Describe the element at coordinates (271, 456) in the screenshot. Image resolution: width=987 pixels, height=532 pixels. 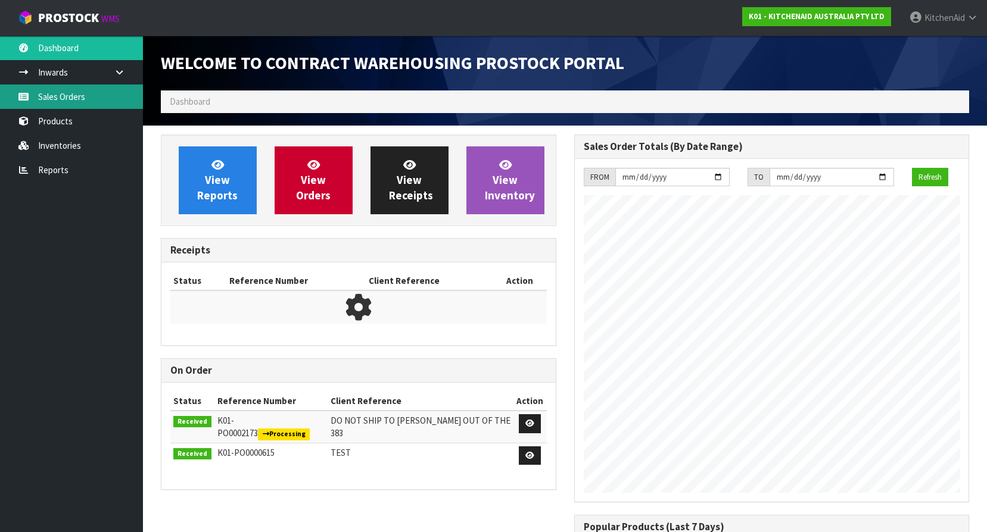
I see `td: K01-PO0000615` at that location.